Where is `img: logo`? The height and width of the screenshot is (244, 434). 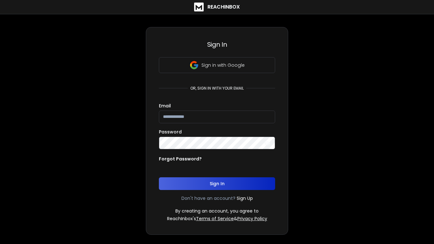
img: logo is located at coordinates (199, 7).